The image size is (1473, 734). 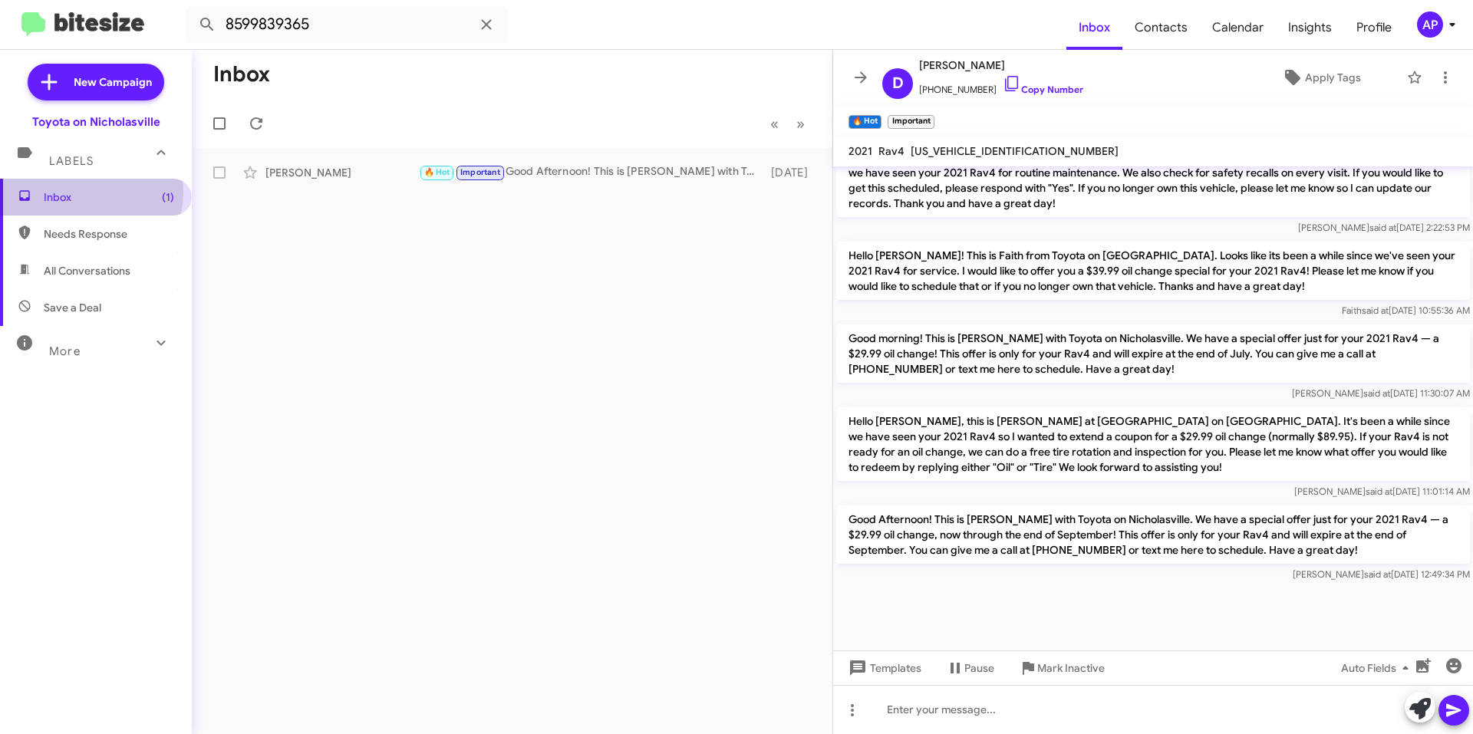 What do you see at coordinates (865, 122) in the screenshot?
I see `small: 🔥 Hot` at bounding box center [865, 122].